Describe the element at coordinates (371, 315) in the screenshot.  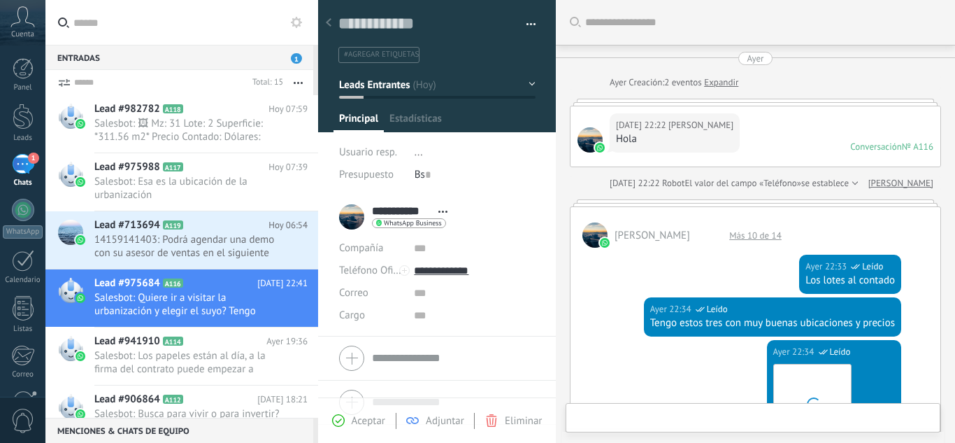
I see `div: Cargo` at that location.